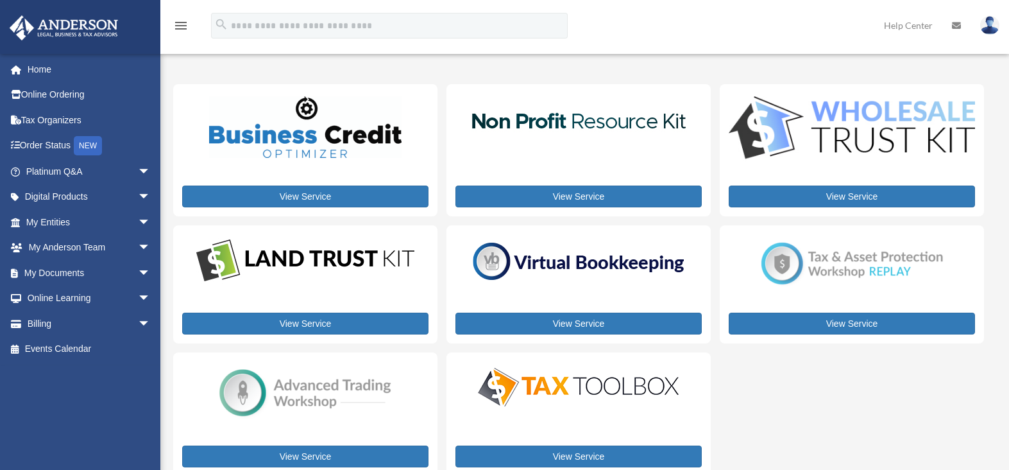 The height and width of the screenshot is (470, 1009). What do you see at coordinates (89, 69) in the screenshot?
I see `a: Home` at bounding box center [89, 69].